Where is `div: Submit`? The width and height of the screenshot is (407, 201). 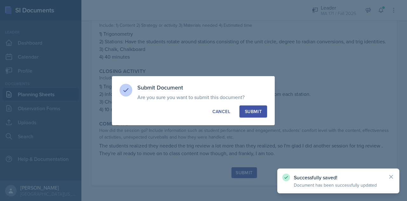
div: Submit is located at coordinates (253, 111).